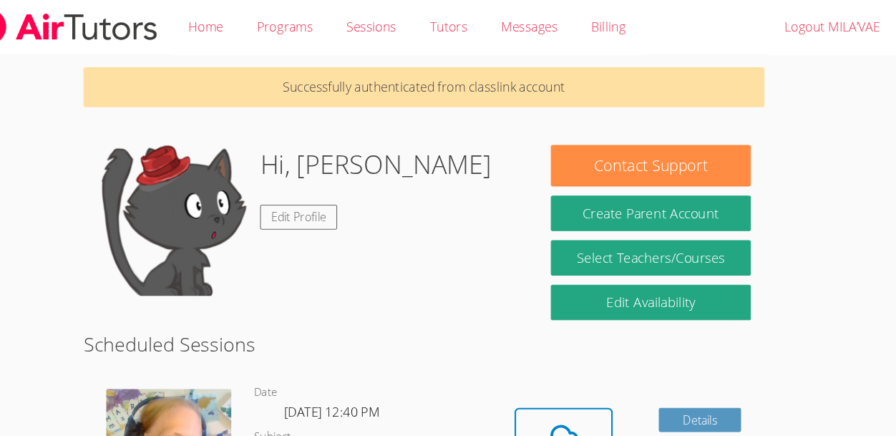  I want to click on dt: Subject, so click(304, 413).